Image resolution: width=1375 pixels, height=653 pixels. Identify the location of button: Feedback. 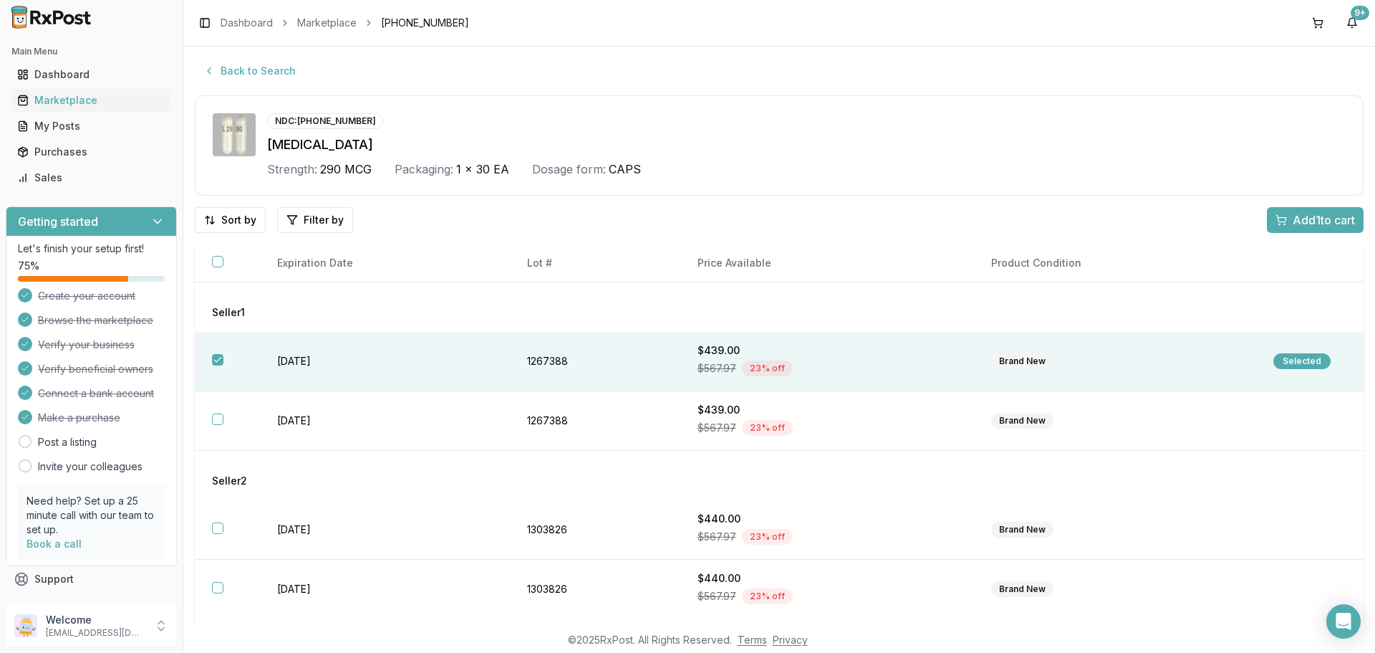
(91, 605).